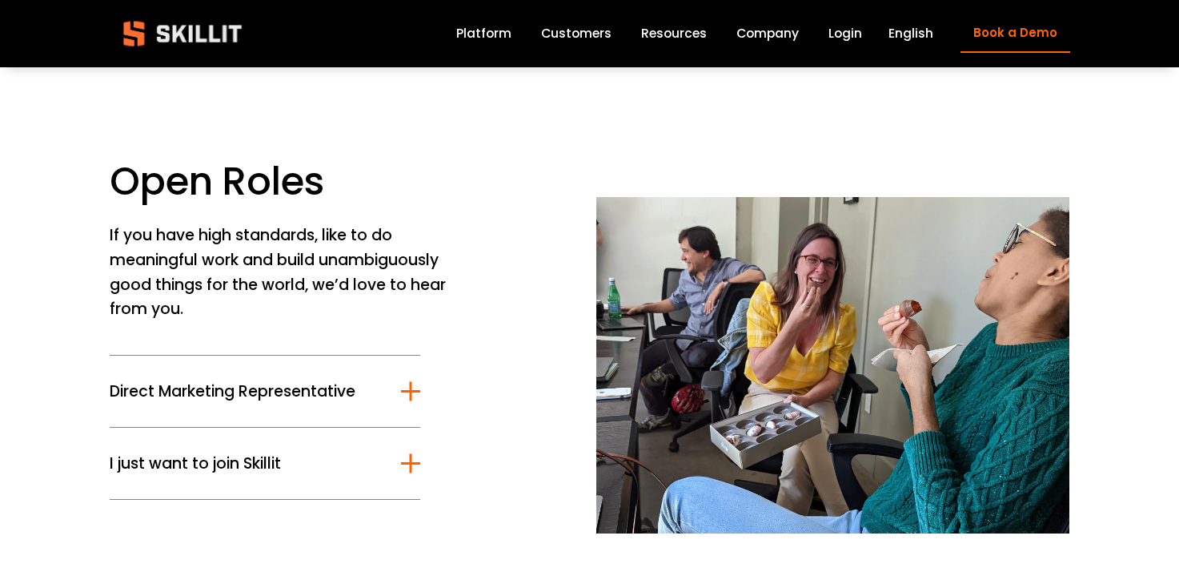 The height and width of the screenshot is (584, 1179). I want to click on span: Direct Marketing Representative, so click(255, 391).